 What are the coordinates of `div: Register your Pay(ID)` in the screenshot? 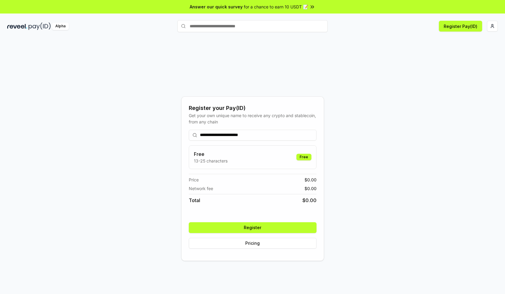 It's located at (252, 108).